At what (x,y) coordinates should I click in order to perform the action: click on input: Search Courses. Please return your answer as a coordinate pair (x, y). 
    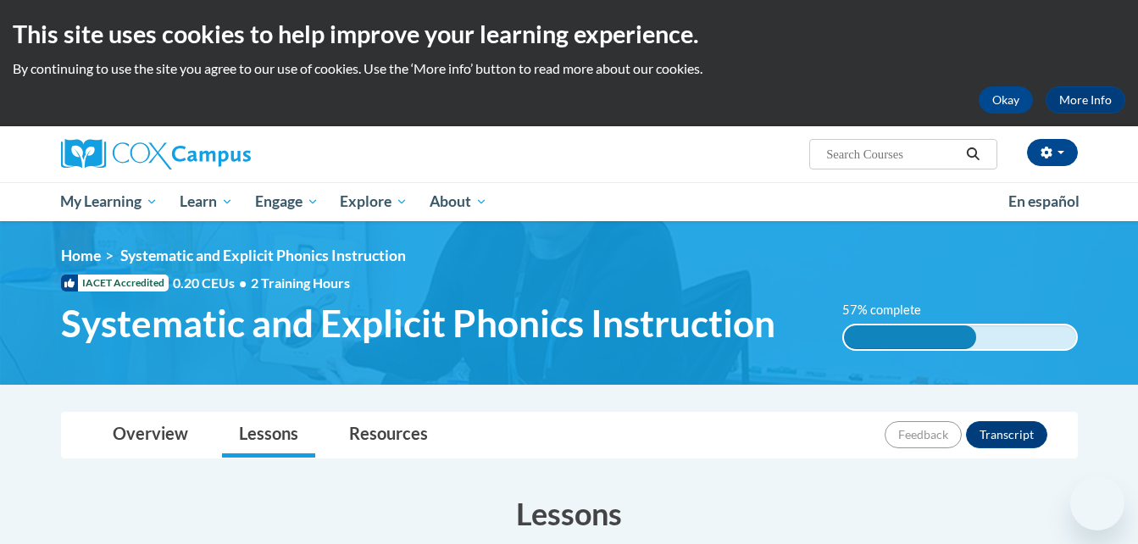
    Looking at the image, I should click on (892, 154).